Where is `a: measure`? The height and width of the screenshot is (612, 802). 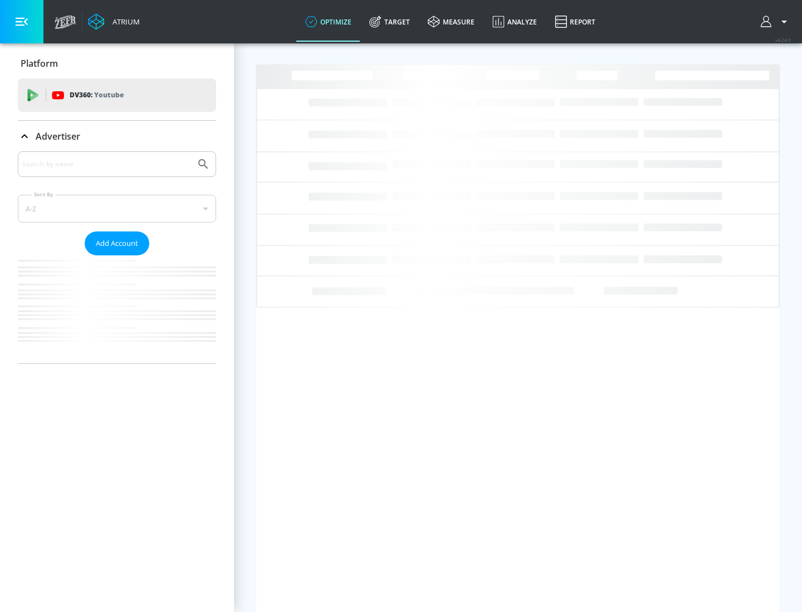
a: measure is located at coordinates (451, 22).